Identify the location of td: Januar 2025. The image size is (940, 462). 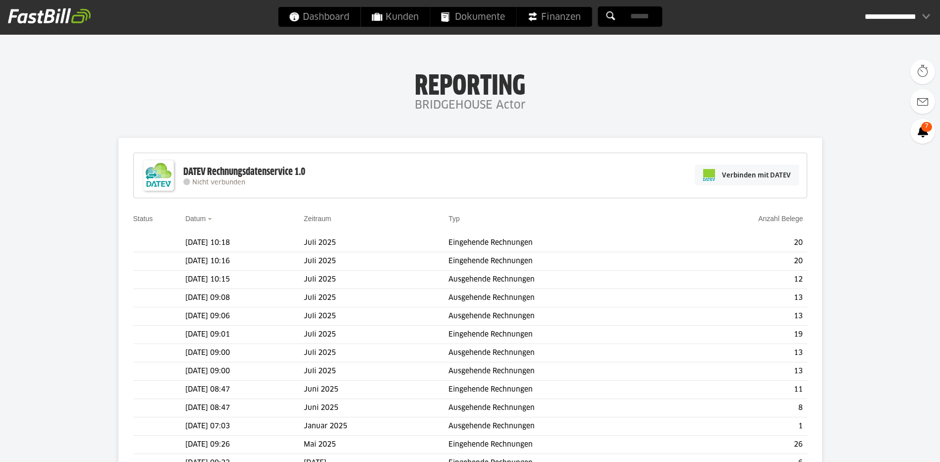
(376, 426).